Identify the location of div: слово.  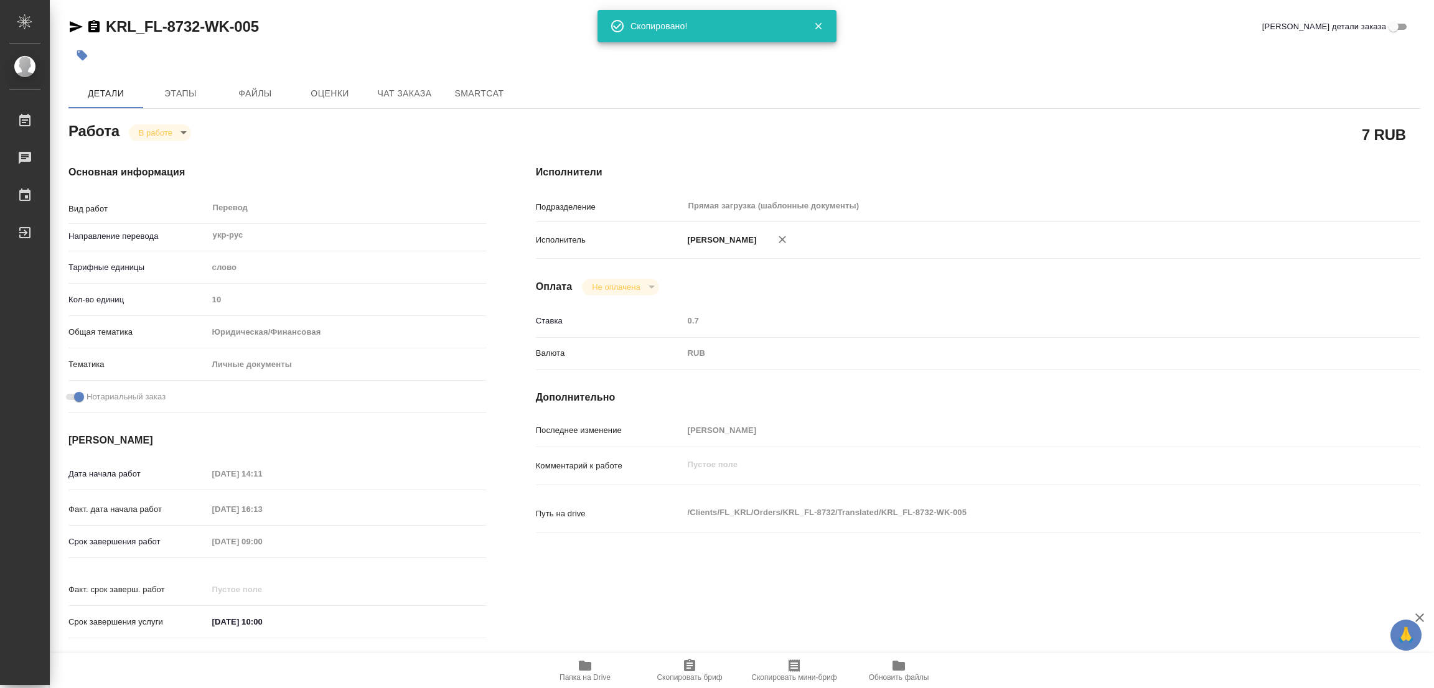
(347, 268).